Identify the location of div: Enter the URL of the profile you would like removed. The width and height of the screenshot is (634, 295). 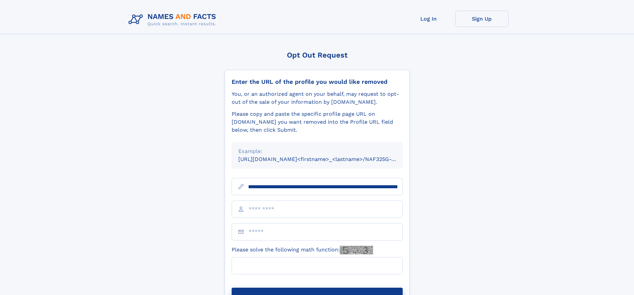
(317, 82).